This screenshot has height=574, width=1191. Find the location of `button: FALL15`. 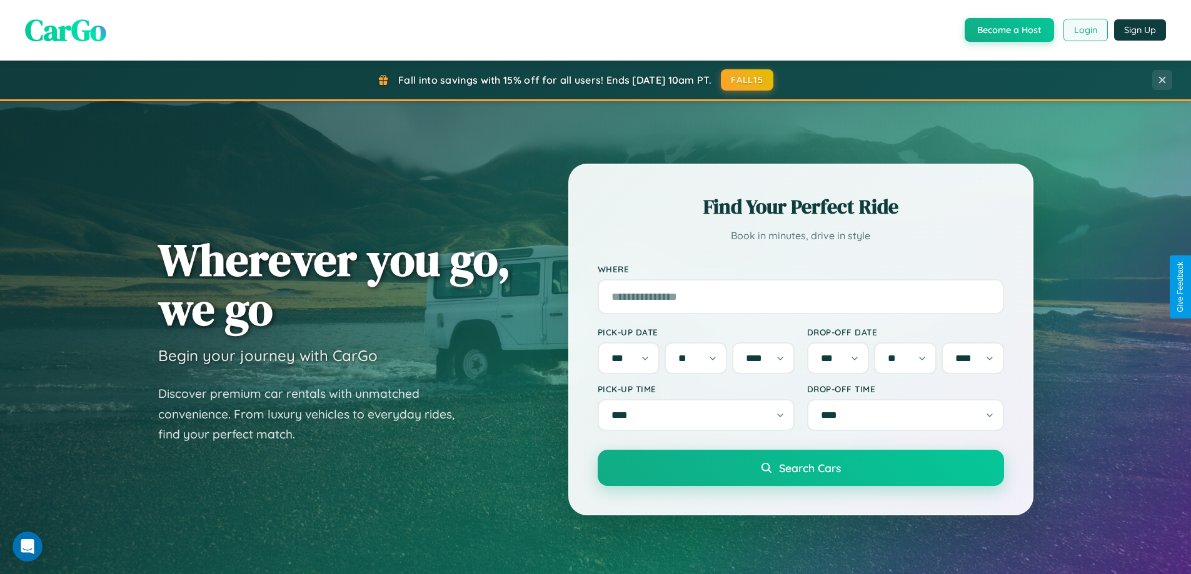

button: FALL15 is located at coordinates (747, 80).